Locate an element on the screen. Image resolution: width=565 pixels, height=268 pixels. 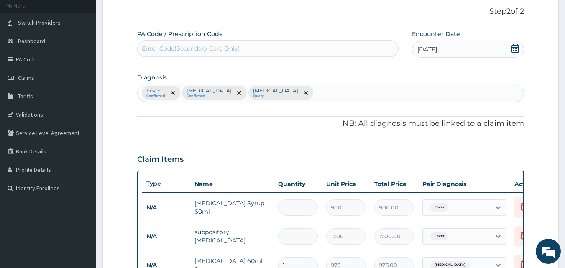
label: Encounter Date is located at coordinates (436, 34).